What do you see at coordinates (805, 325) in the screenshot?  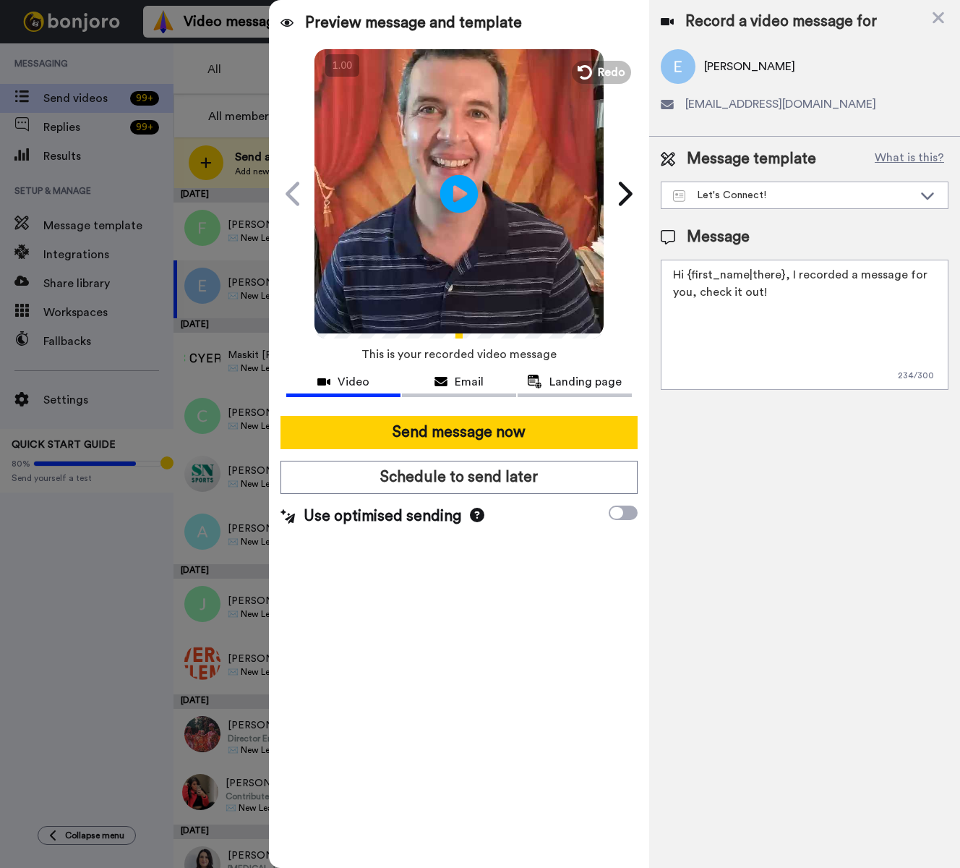 I see `textarea: Hi {first_name|there}, I recorded a message for you, check it out!` at bounding box center [805, 325].